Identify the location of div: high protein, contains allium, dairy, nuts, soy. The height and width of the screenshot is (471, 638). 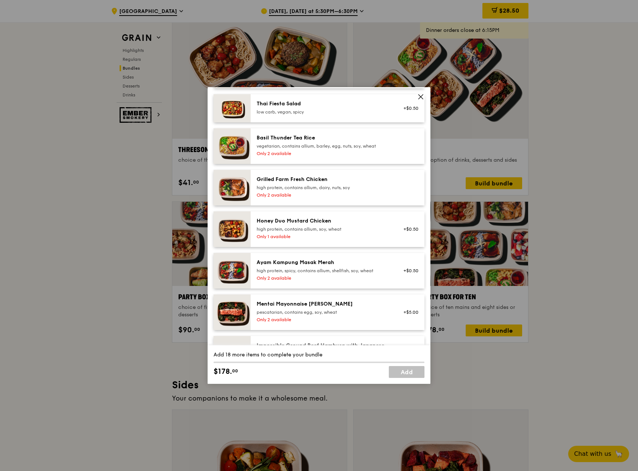
(323, 188).